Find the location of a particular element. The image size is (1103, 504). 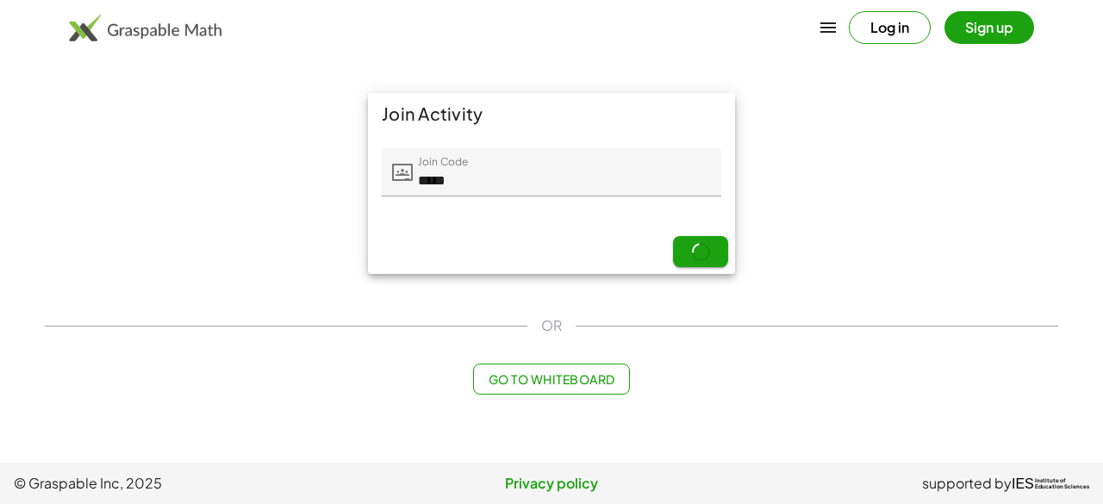

span: Institute of Education Sciences is located at coordinates (1062, 484).